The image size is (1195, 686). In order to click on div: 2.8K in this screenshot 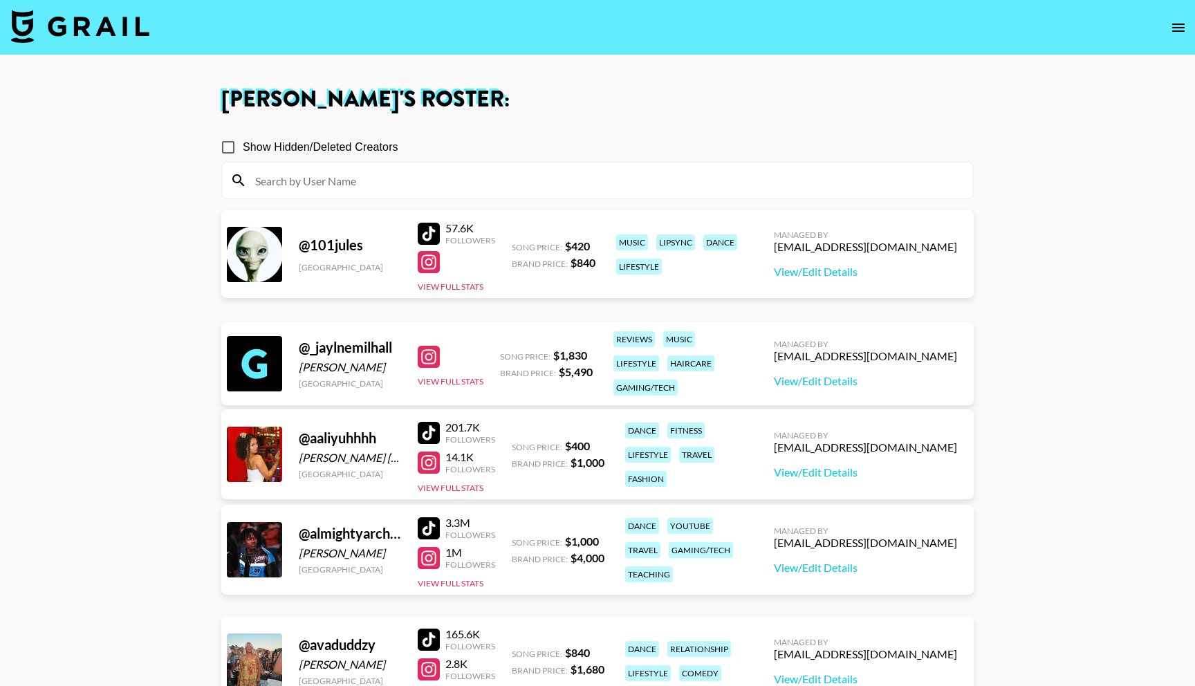, I will do `click(470, 664)`.